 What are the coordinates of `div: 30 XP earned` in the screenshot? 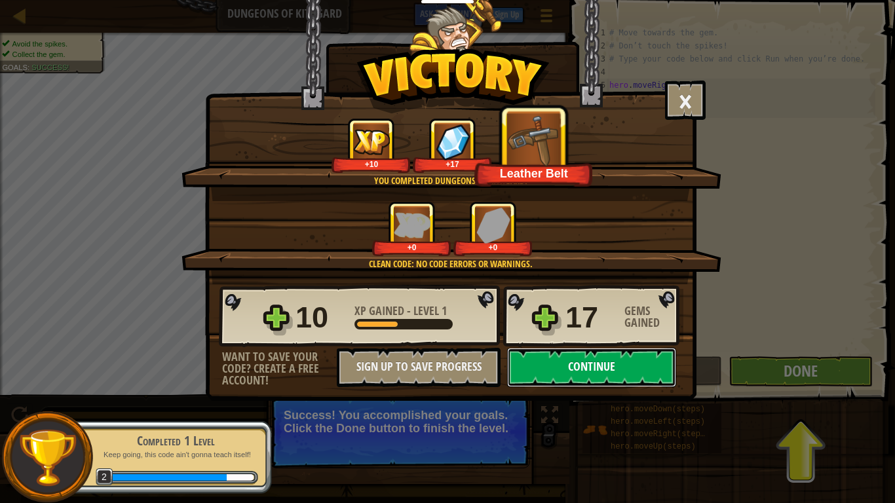 It's located at (168, 477).